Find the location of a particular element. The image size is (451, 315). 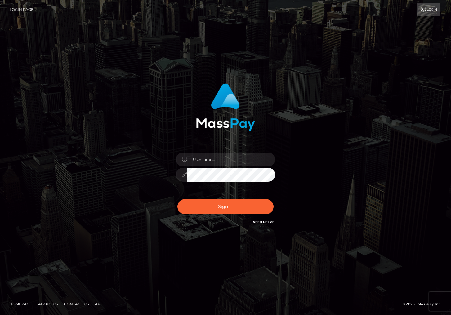

a: Need Help? is located at coordinates (263, 222).